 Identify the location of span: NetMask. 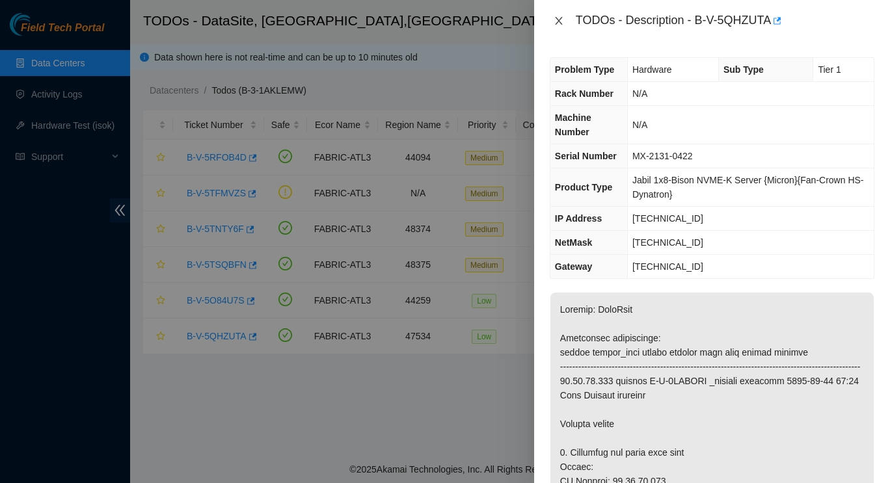
(574, 243).